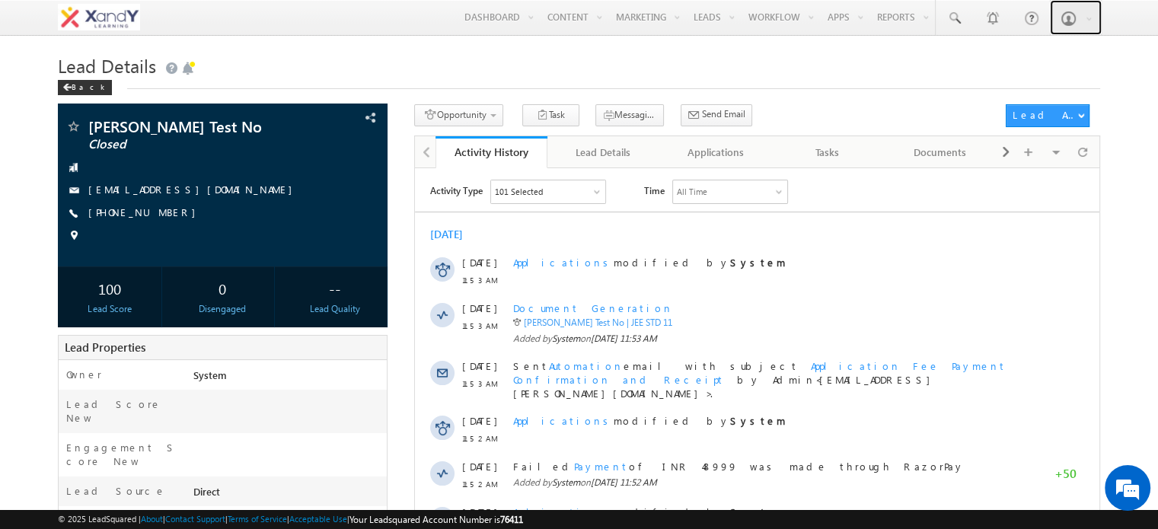 The width and height of the screenshot is (1158, 529). I want to click on span: System, so click(151, 170).